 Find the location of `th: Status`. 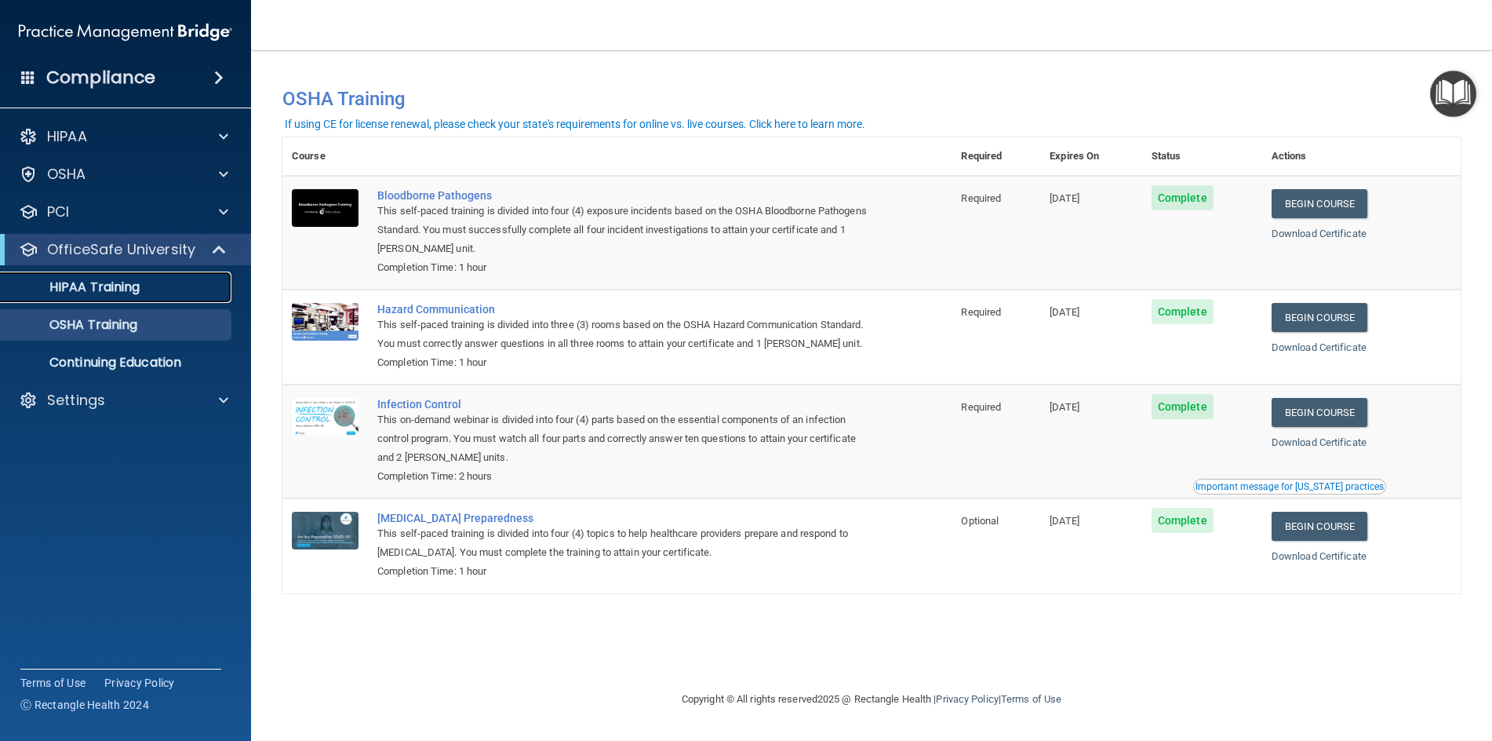

th: Status is located at coordinates (1202, 156).